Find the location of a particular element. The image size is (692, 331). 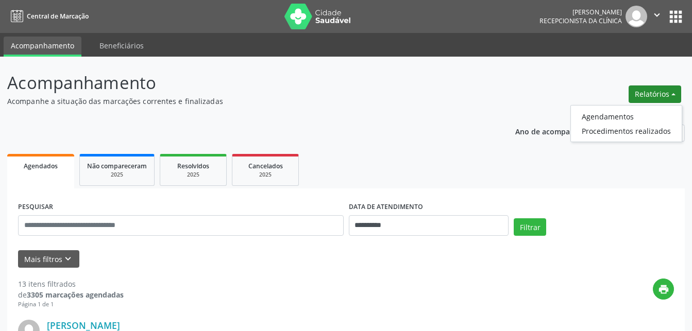

a: Procedimentos realizados is located at coordinates (626, 131).